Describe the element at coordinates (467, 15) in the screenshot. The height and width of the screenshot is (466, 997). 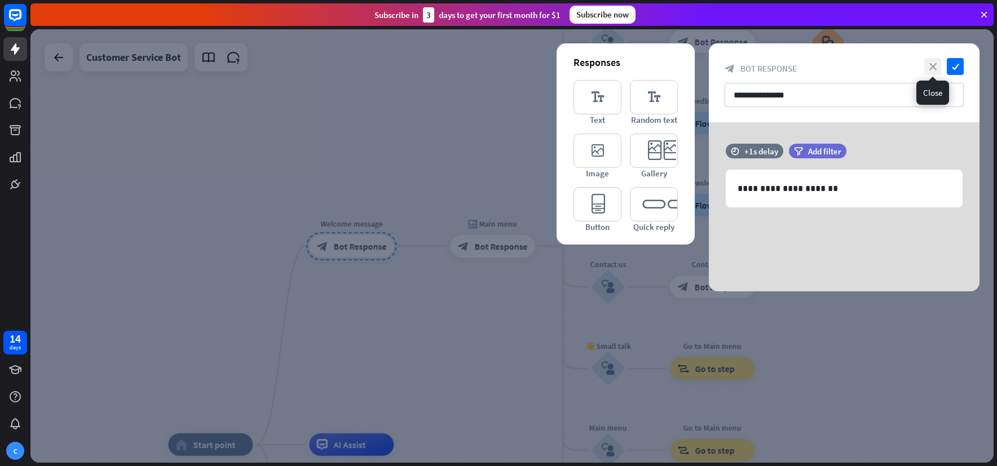
I see `div: Subscribe in days to get your first month for $1` at that location.